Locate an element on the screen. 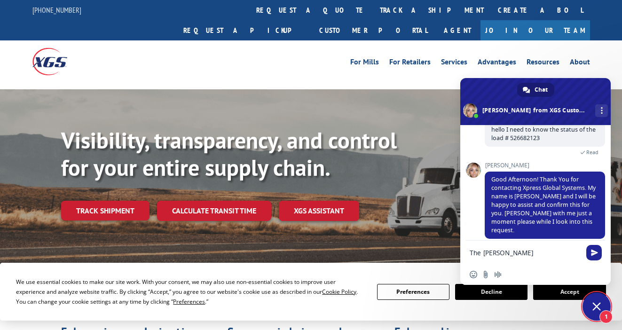 This screenshot has width=622, height=330. a: Advantages is located at coordinates (497, 63).